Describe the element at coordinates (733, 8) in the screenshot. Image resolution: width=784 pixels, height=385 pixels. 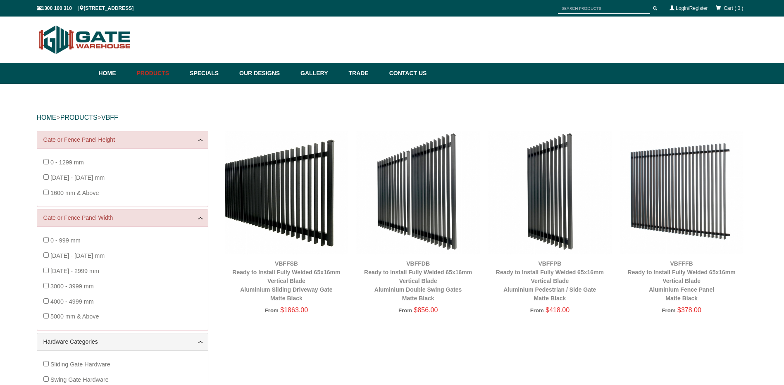
I see `span: Cart ( 0 )` at that location.